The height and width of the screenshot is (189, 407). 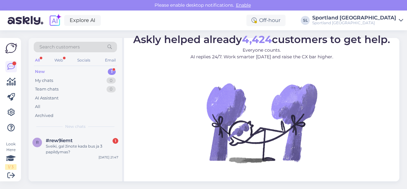 I want to click on div: 1 / 3, so click(x=11, y=167).